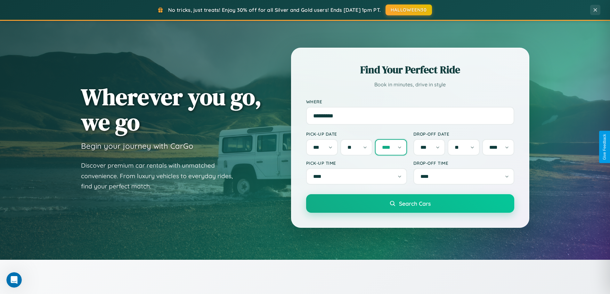 The height and width of the screenshot is (294, 610). Describe the element at coordinates (161, 176) in the screenshot. I see `p: Discover premium car rentals with unmatched convenience. From luxury vehicles to everyday rides, ...` at that location.